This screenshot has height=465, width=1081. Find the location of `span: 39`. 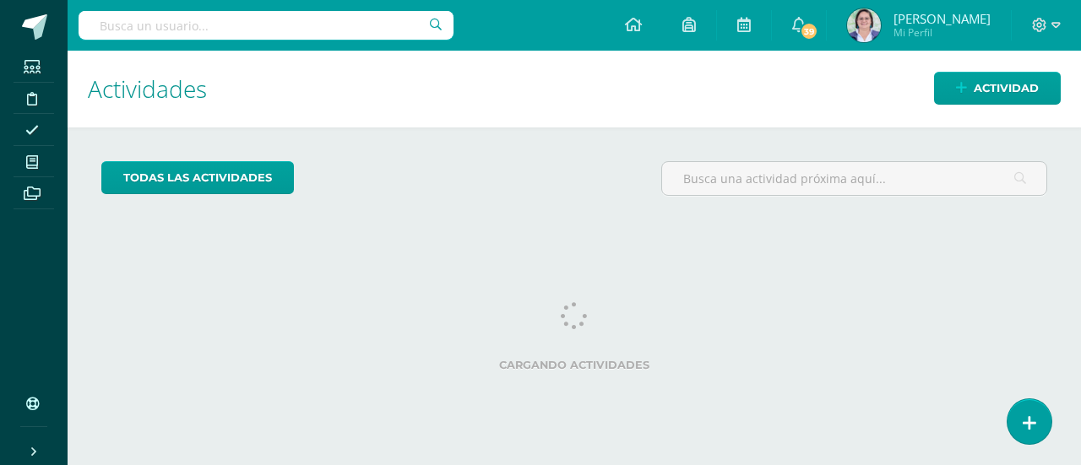

span: 39 is located at coordinates (808, 31).